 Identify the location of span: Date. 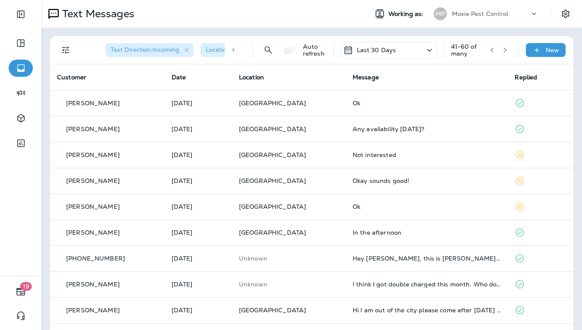
(179, 77).